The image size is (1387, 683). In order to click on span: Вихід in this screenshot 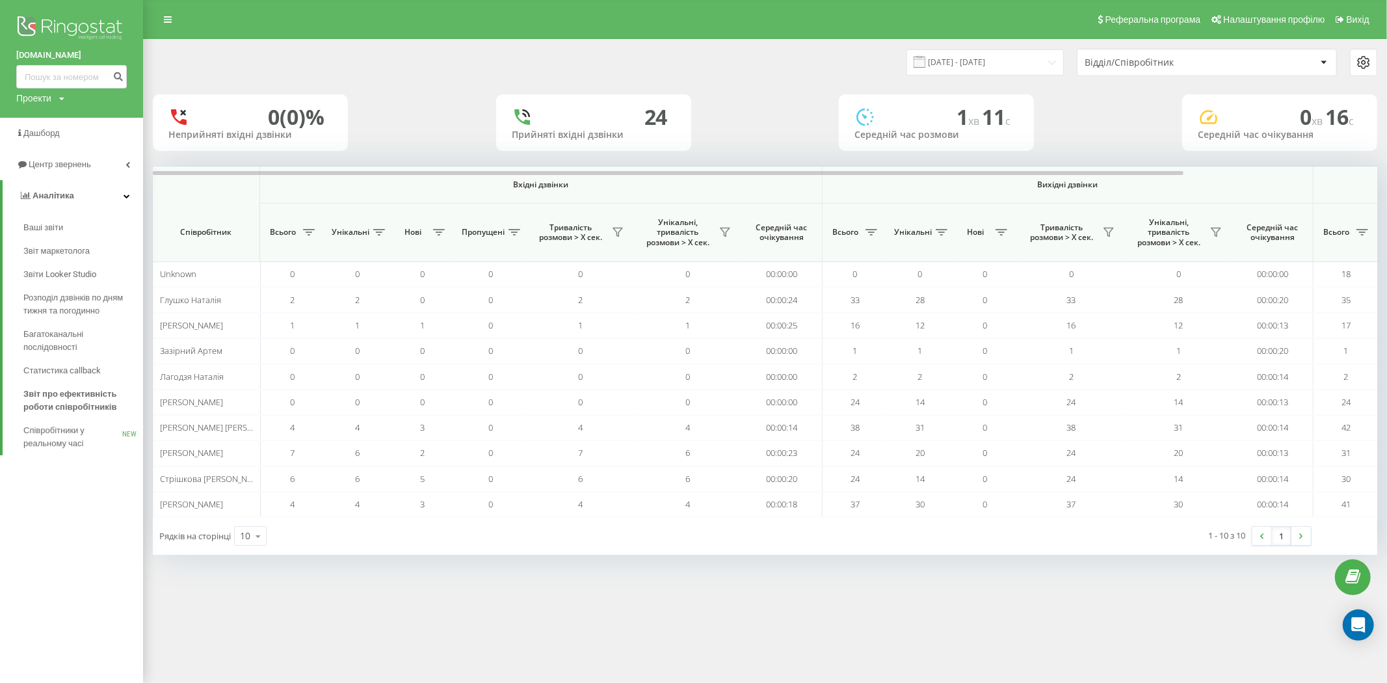, I will do `click(1358, 20)`.